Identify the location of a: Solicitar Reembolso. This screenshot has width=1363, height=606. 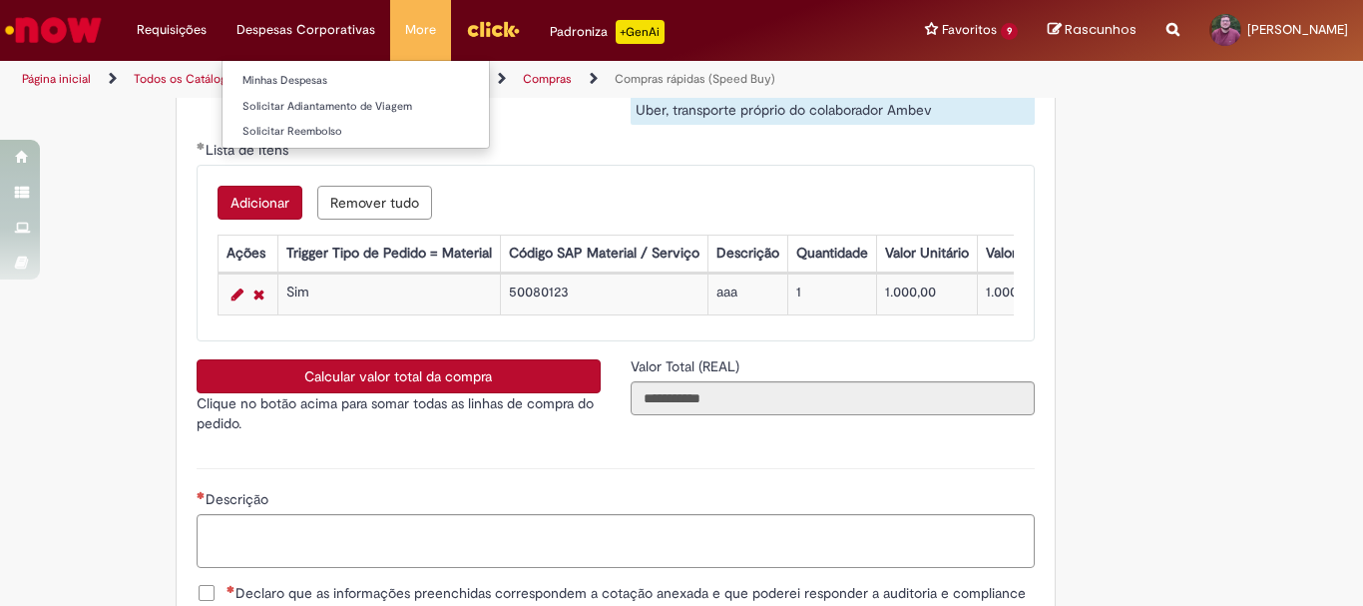
(355, 132).